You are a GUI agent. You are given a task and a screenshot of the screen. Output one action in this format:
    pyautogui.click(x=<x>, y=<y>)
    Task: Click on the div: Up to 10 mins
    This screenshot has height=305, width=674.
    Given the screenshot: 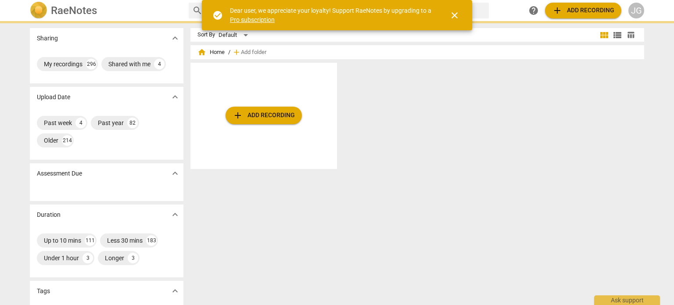 What is the action you would take?
    pyautogui.click(x=62, y=240)
    